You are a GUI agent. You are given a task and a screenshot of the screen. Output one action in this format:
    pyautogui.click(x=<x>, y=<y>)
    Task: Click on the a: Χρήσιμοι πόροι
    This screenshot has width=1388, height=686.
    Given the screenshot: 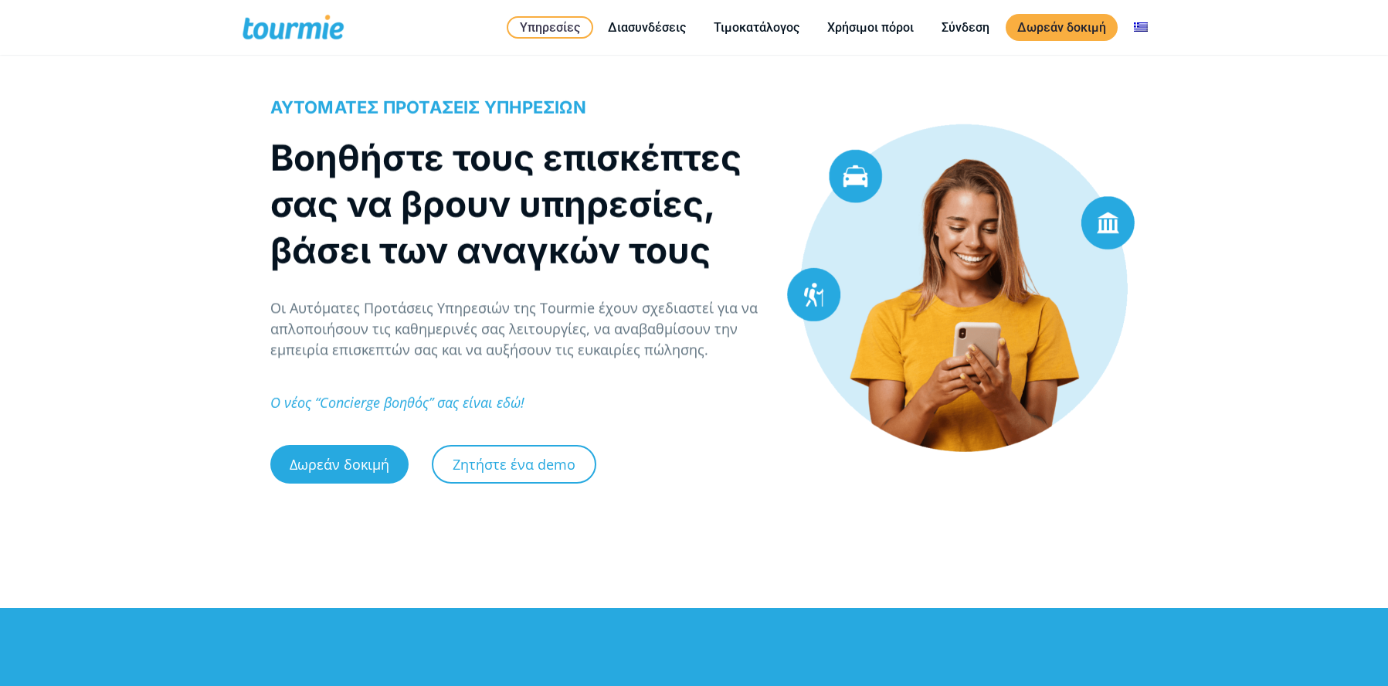 What is the action you would take?
    pyautogui.click(x=871, y=27)
    